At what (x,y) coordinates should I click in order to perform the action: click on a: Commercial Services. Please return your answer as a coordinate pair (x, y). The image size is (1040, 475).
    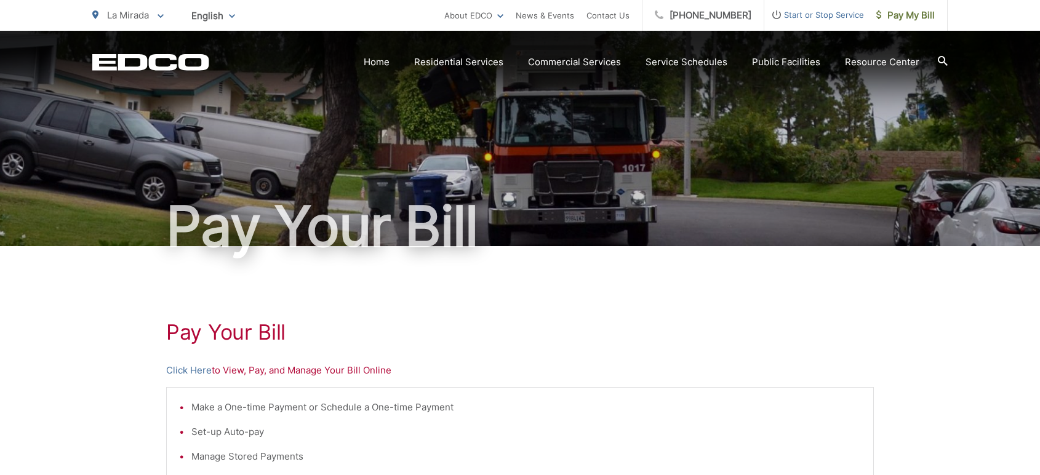
    Looking at the image, I should click on (574, 62).